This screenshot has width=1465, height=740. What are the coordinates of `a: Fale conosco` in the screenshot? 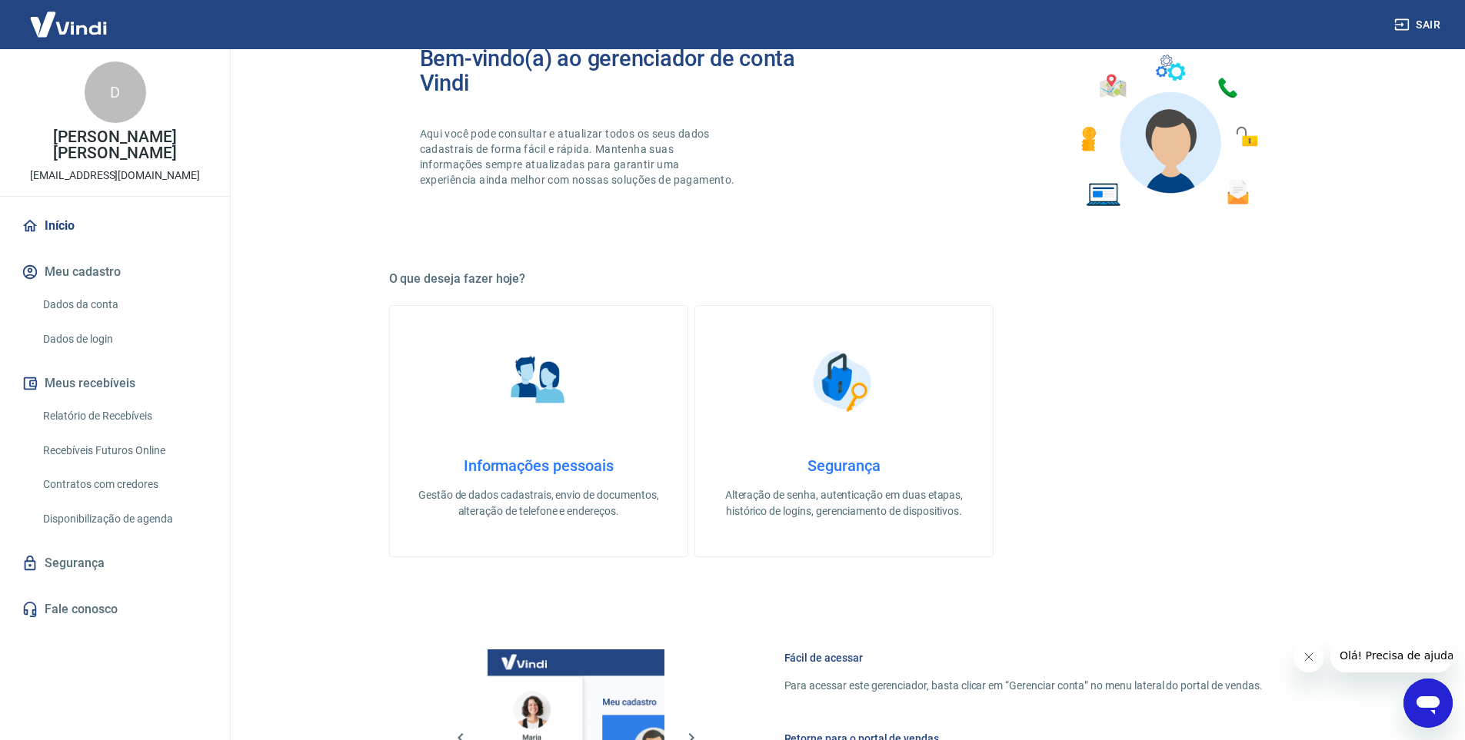 It's located at (115, 610).